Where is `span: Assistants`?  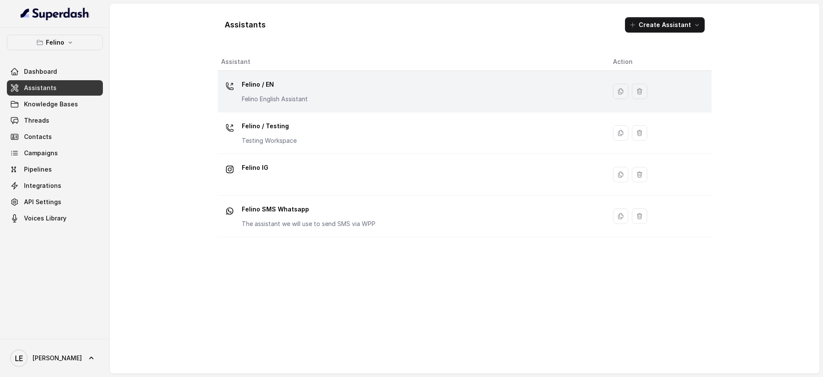 span: Assistants is located at coordinates (40, 88).